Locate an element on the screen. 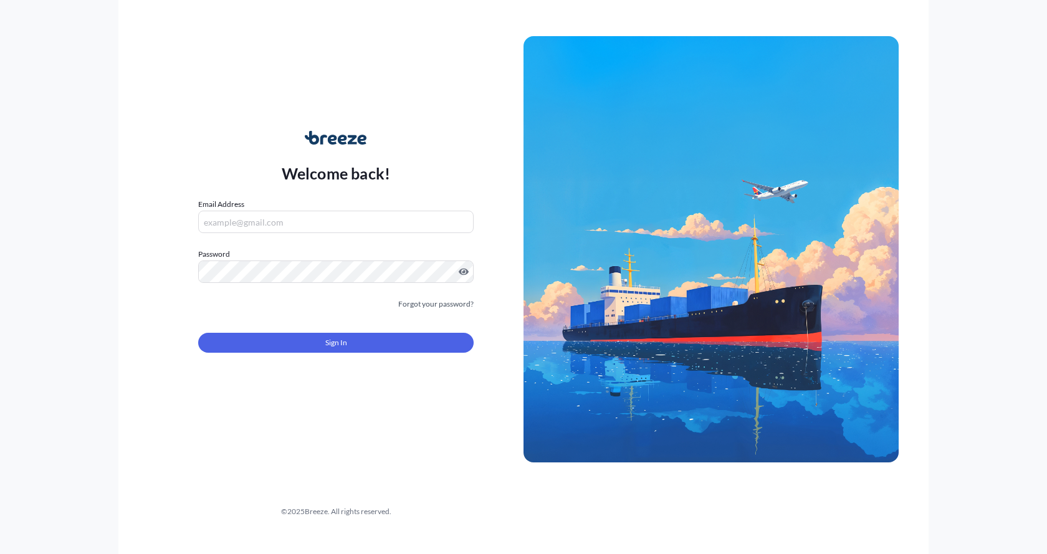 The width and height of the screenshot is (1047, 554). input: example@gmail.com is located at coordinates (336, 222).